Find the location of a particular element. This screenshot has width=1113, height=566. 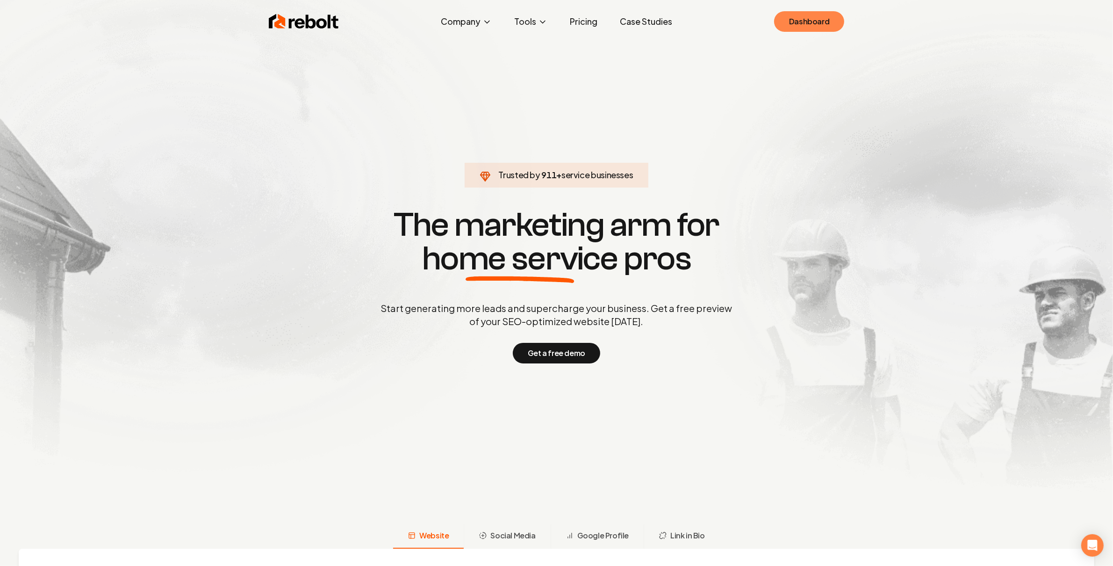

button: Link in Bio is located at coordinates (681, 536).